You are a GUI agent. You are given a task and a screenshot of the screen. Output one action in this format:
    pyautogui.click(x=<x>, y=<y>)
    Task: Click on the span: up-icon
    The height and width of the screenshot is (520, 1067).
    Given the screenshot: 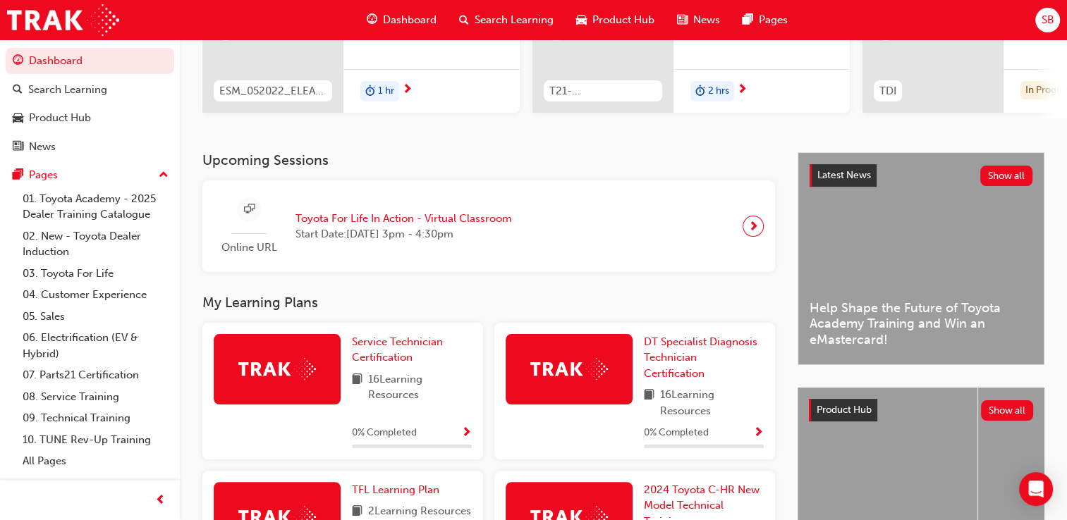 What is the action you would take?
    pyautogui.click(x=164, y=176)
    